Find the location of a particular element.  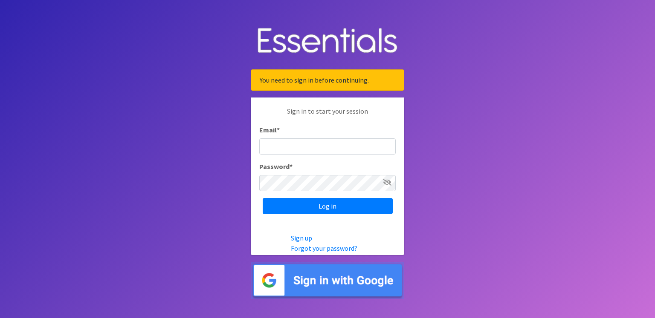

div: You need to sign in before continuing. is located at coordinates (327, 80).